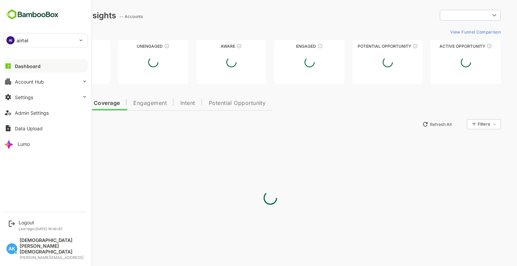  Describe the element at coordinates (46, 97) in the screenshot. I see `button: Settings` at that location.